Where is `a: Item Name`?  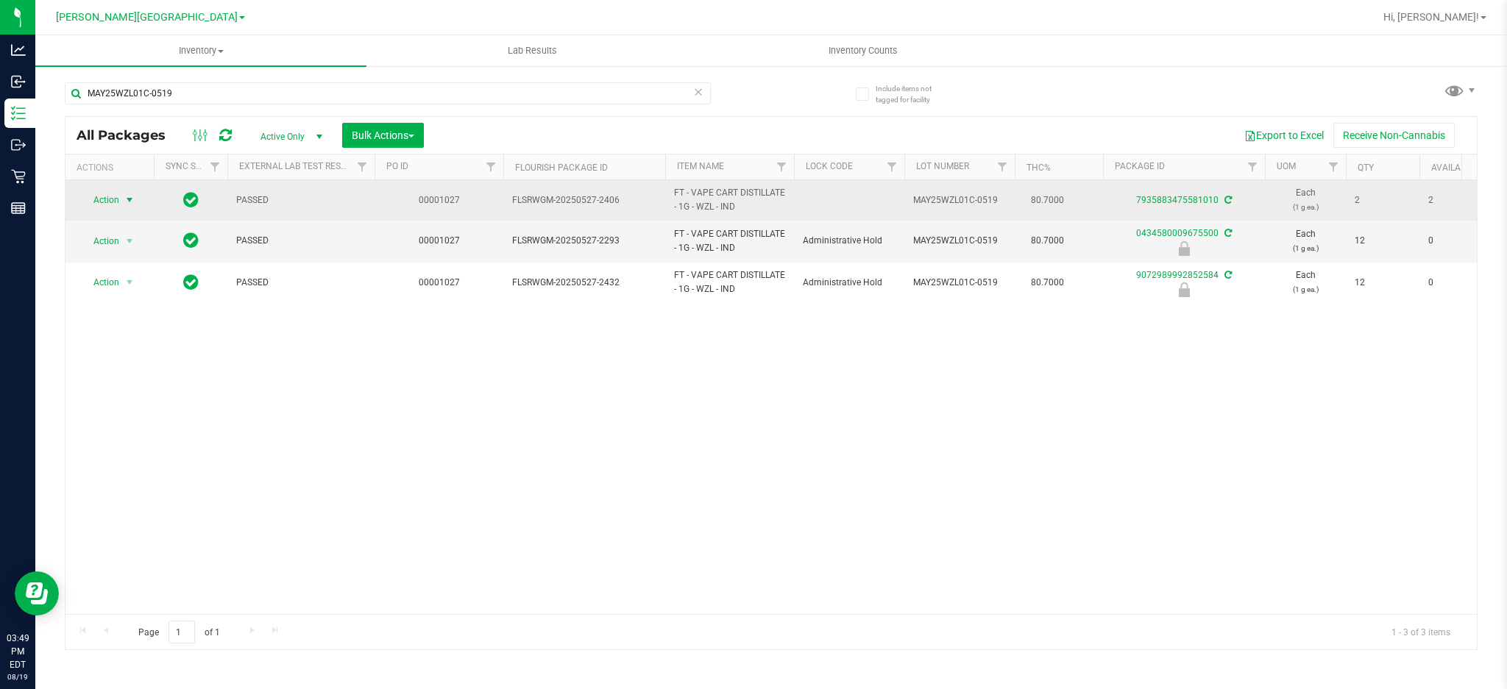
a: Item Name is located at coordinates (700, 166).